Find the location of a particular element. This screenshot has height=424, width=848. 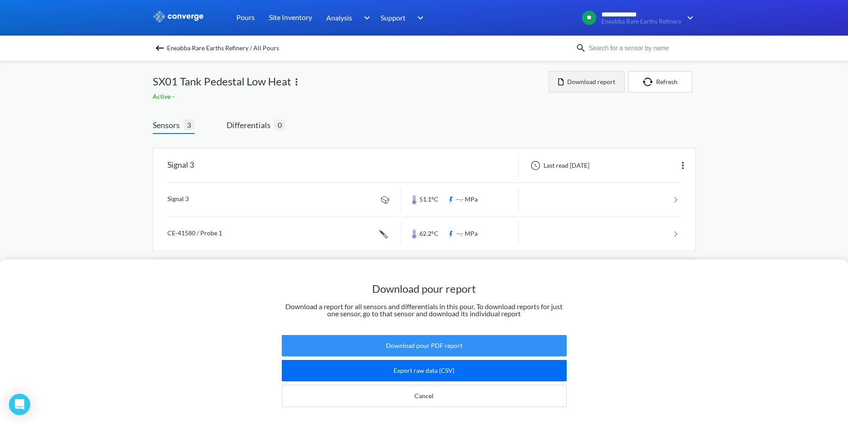

img: backspace.svg is located at coordinates (160, 48).